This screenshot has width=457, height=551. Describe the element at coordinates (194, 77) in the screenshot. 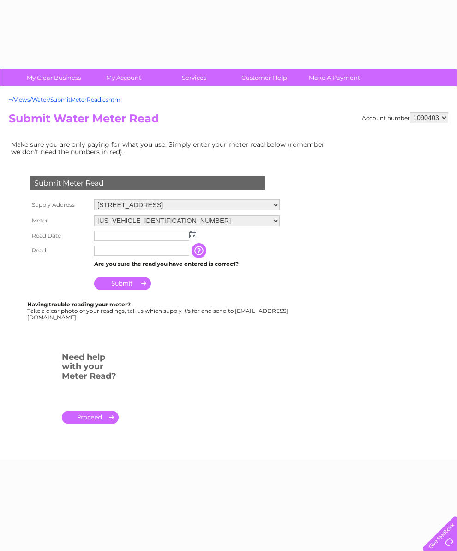

I see `a: Services` at that location.